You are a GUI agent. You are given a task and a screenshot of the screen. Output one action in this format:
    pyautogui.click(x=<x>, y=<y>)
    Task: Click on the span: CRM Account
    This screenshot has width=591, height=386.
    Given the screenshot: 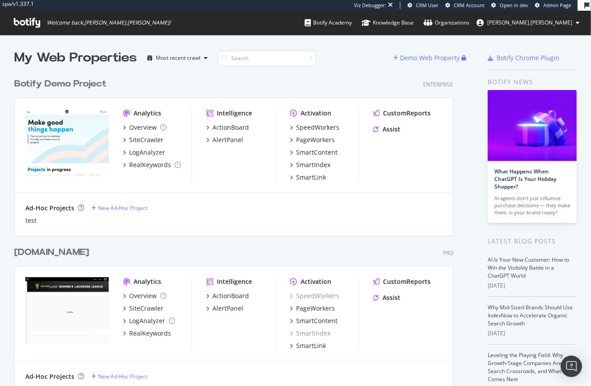 What is the action you would take?
    pyautogui.click(x=469, y=5)
    